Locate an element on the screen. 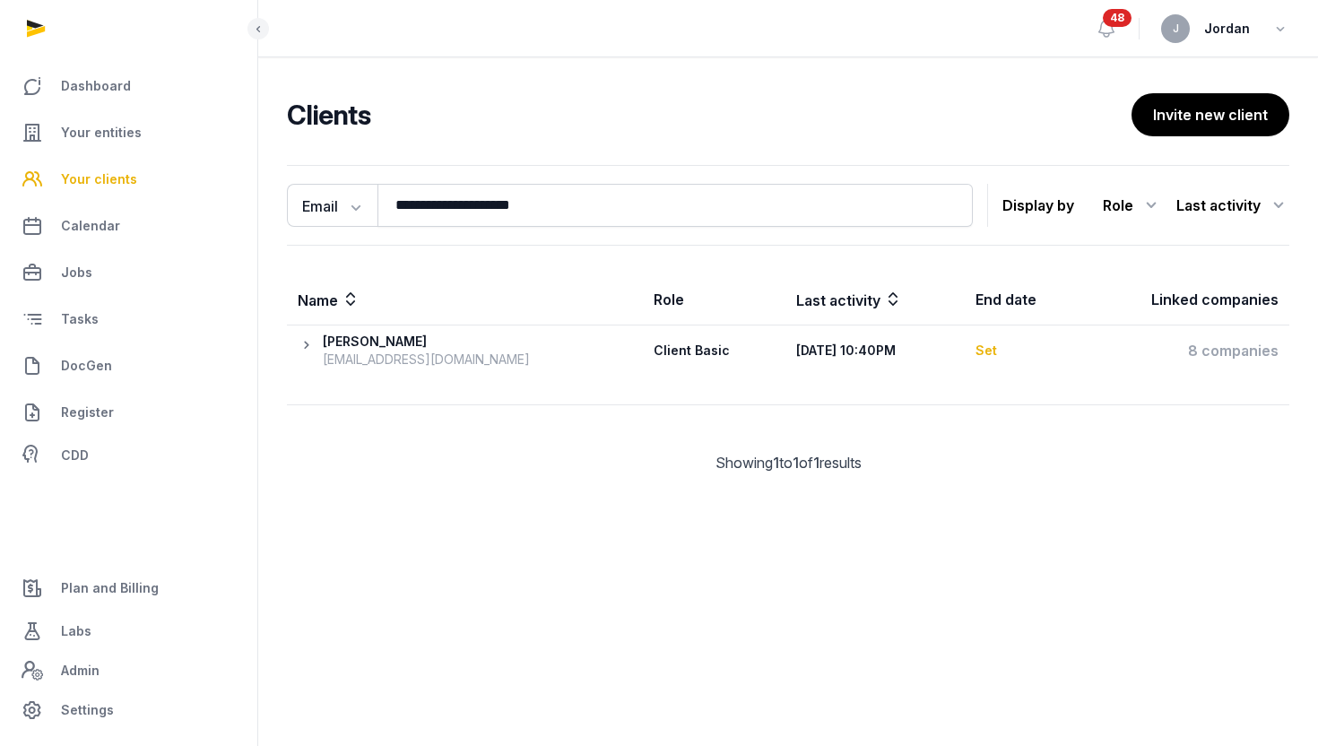 This screenshot has height=746, width=1318. div: Set is located at coordinates (1022, 351).